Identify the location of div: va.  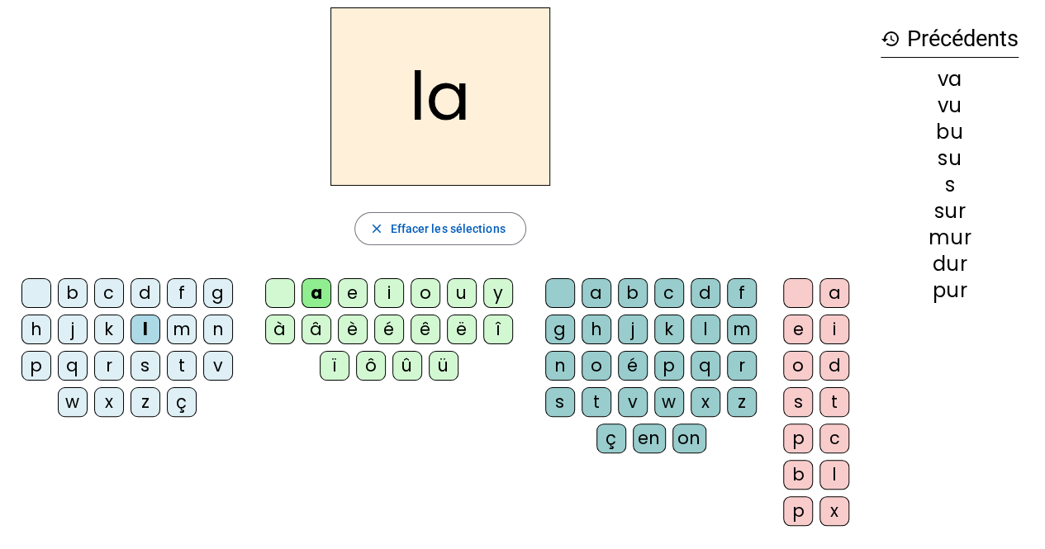
(949, 79).